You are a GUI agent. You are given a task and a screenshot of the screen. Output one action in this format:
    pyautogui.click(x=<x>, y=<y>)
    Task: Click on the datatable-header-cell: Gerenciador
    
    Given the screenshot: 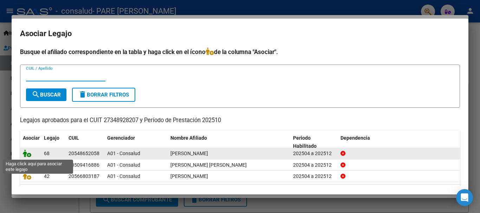 What is the action you would take?
    pyautogui.click(x=136, y=142)
    